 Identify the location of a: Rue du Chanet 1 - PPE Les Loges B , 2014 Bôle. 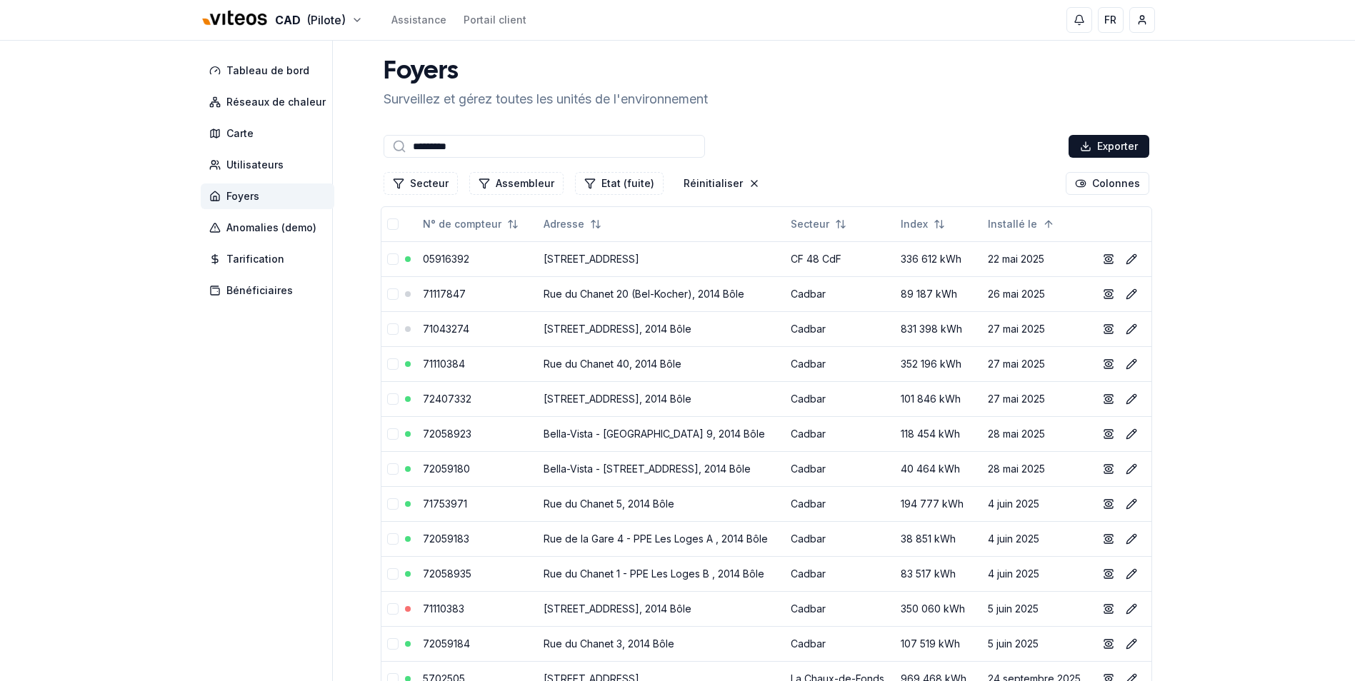
(653, 573).